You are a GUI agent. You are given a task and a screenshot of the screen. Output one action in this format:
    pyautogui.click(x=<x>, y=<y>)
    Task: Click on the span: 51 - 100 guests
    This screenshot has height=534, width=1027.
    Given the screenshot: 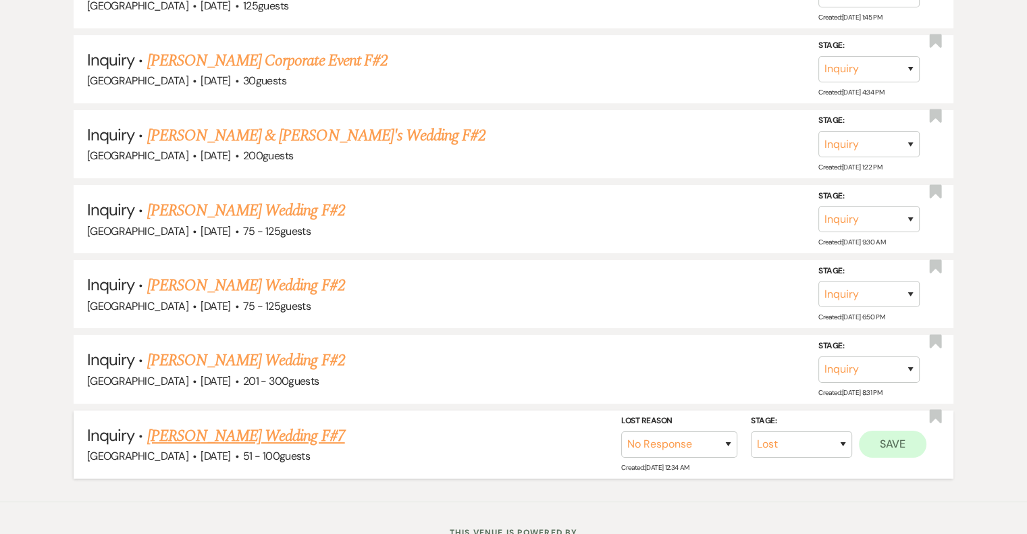 What is the action you would take?
    pyautogui.click(x=276, y=456)
    